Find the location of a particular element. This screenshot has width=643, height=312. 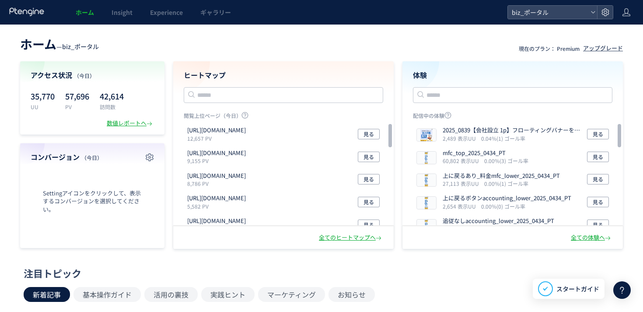

p: PV is located at coordinates (77, 106).